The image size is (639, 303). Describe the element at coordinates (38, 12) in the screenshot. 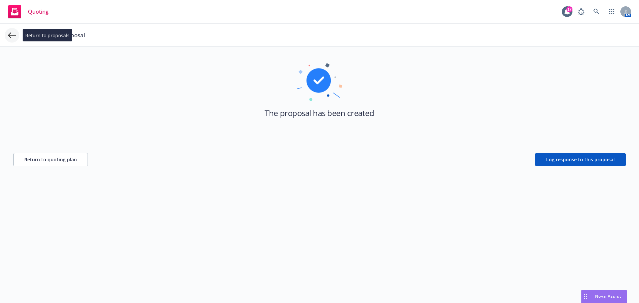

I see `span: Quoting` at that location.